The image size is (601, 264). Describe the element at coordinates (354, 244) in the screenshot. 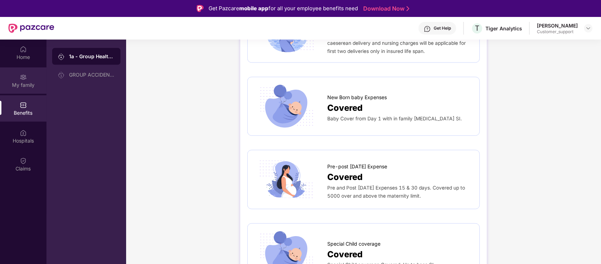

I see `span: Special Child coverage` at that location.